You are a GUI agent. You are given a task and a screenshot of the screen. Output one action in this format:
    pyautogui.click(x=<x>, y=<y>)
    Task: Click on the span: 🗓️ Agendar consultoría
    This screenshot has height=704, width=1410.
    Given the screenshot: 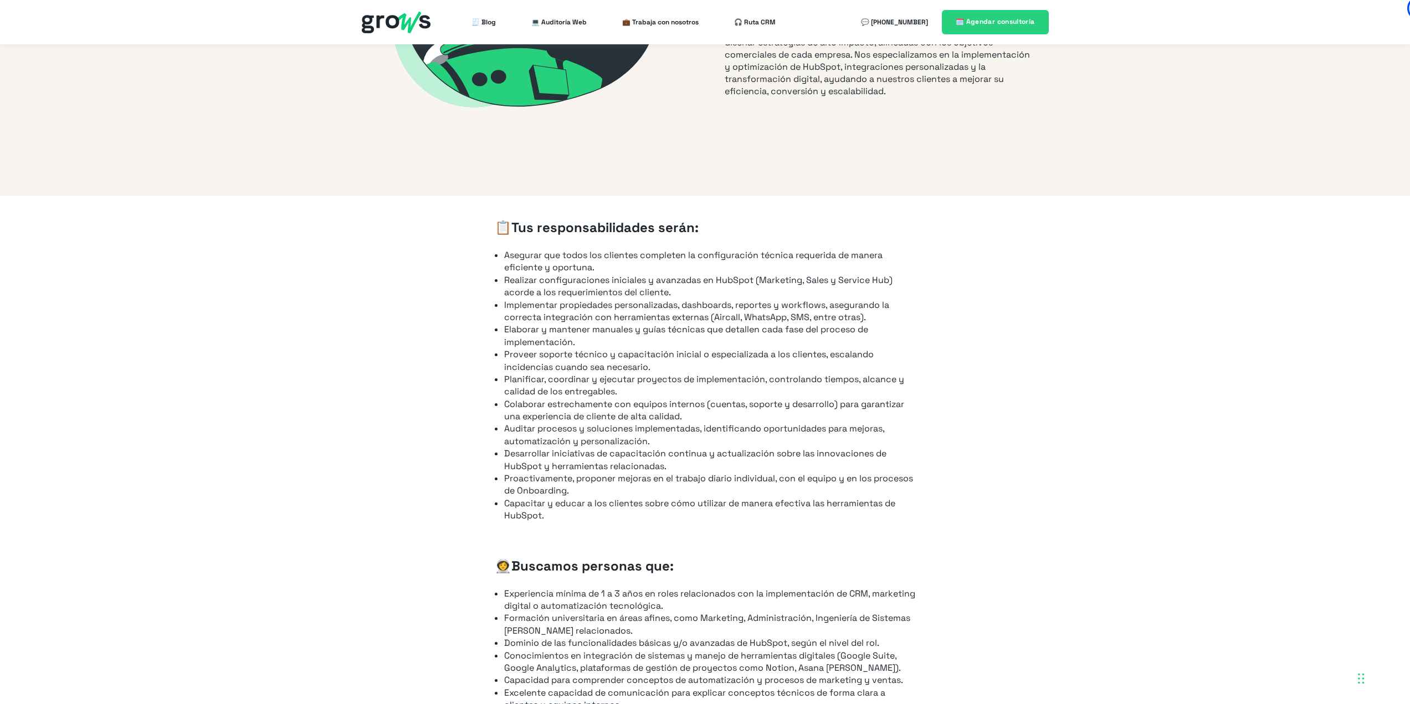 What is the action you would take?
    pyautogui.click(x=995, y=22)
    